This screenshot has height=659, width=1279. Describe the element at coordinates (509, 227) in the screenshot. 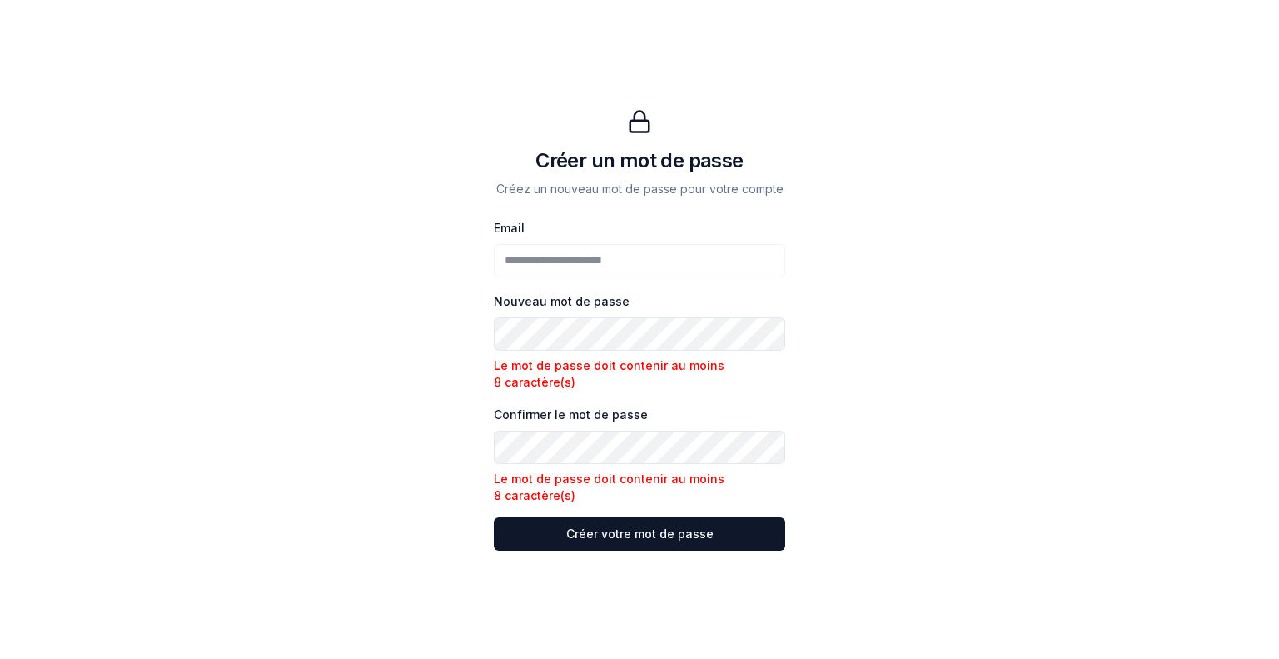

I see `label: Email` at that location.